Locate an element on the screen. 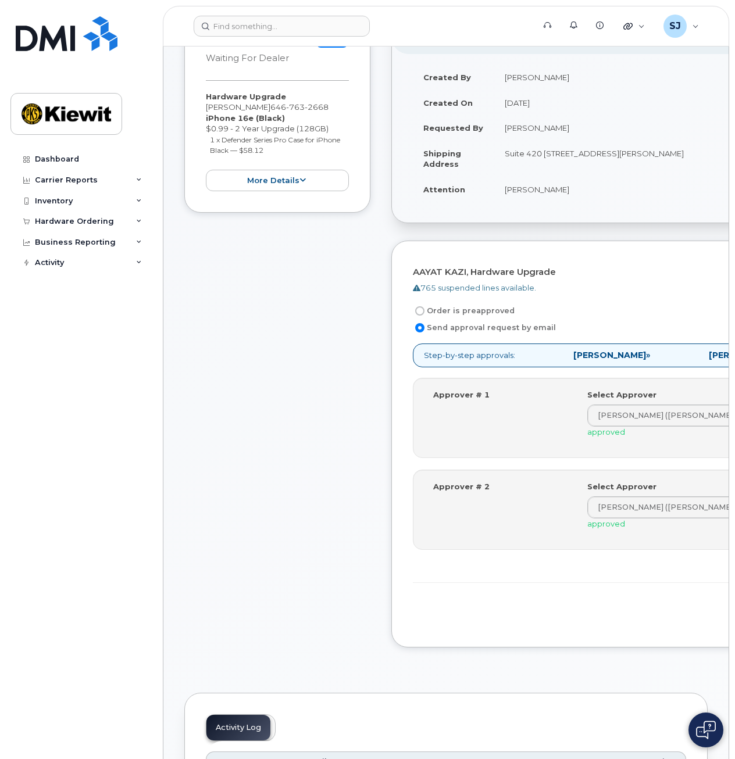 The width and height of the screenshot is (735, 759). span: 763 is located at coordinates (295, 107).